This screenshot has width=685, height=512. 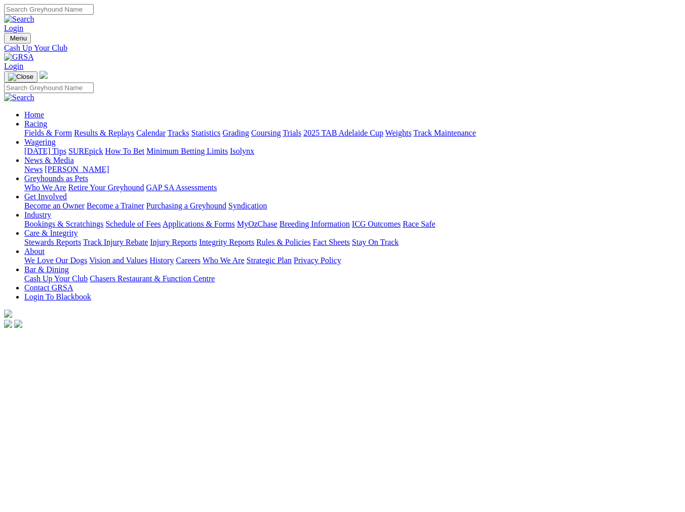 What do you see at coordinates (104, 133) in the screenshot?
I see `a: Results & Replays` at bounding box center [104, 133].